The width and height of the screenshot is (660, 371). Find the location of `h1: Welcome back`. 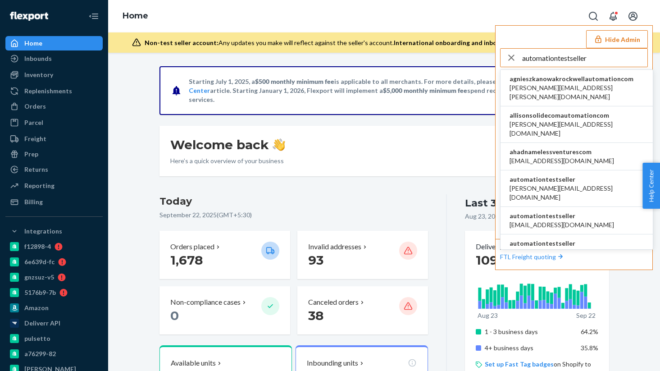

h1: Welcome back is located at coordinates (228, 145).